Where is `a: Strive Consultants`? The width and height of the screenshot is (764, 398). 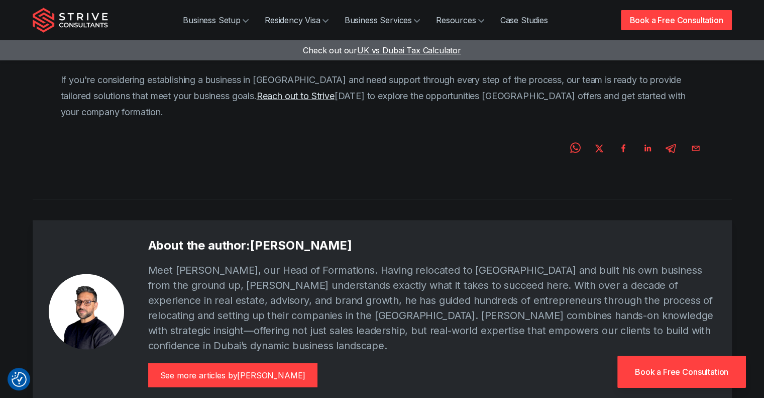 a: Strive Consultants is located at coordinates (70, 20).